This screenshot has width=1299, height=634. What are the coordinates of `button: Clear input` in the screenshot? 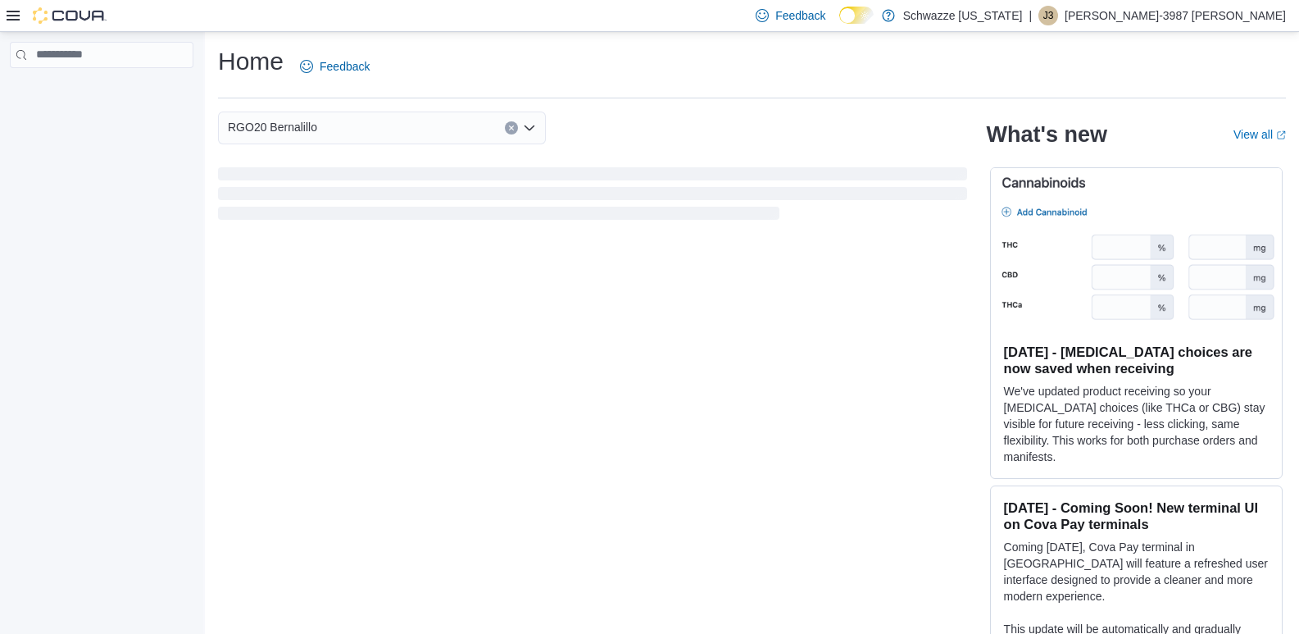 It's located at (511, 128).